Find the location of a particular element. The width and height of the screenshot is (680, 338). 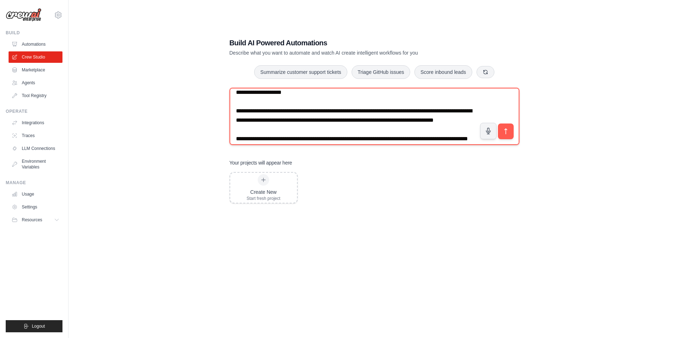

a: Environment Variables is located at coordinates (35, 164).